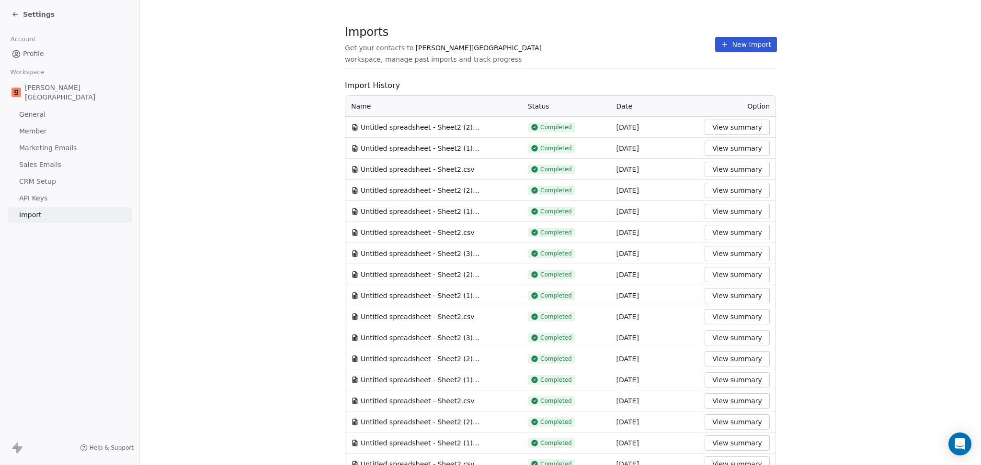 The height and width of the screenshot is (465, 981). What do you see at coordinates (30, 215) in the screenshot?
I see `span: Import` at bounding box center [30, 215].